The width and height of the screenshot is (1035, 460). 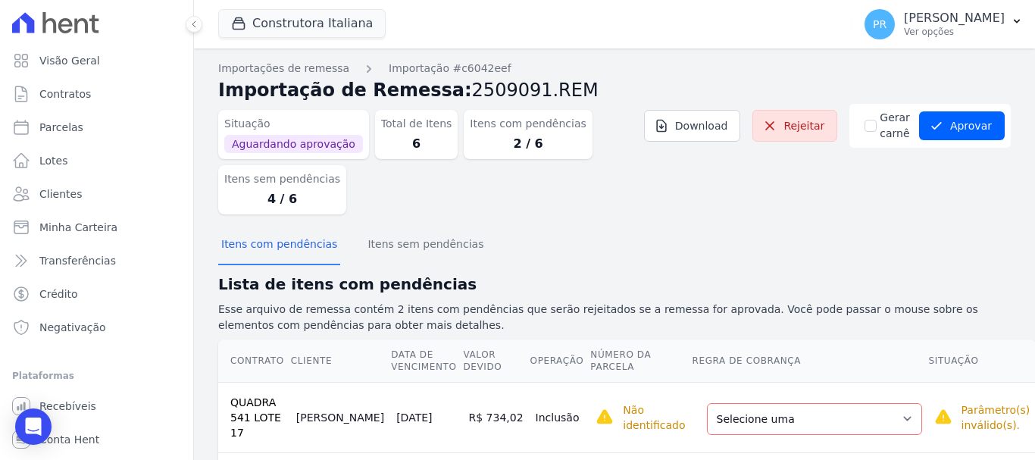 What do you see at coordinates (425, 246) in the screenshot?
I see `button: Itens sem pendências` at bounding box center [425, 246].